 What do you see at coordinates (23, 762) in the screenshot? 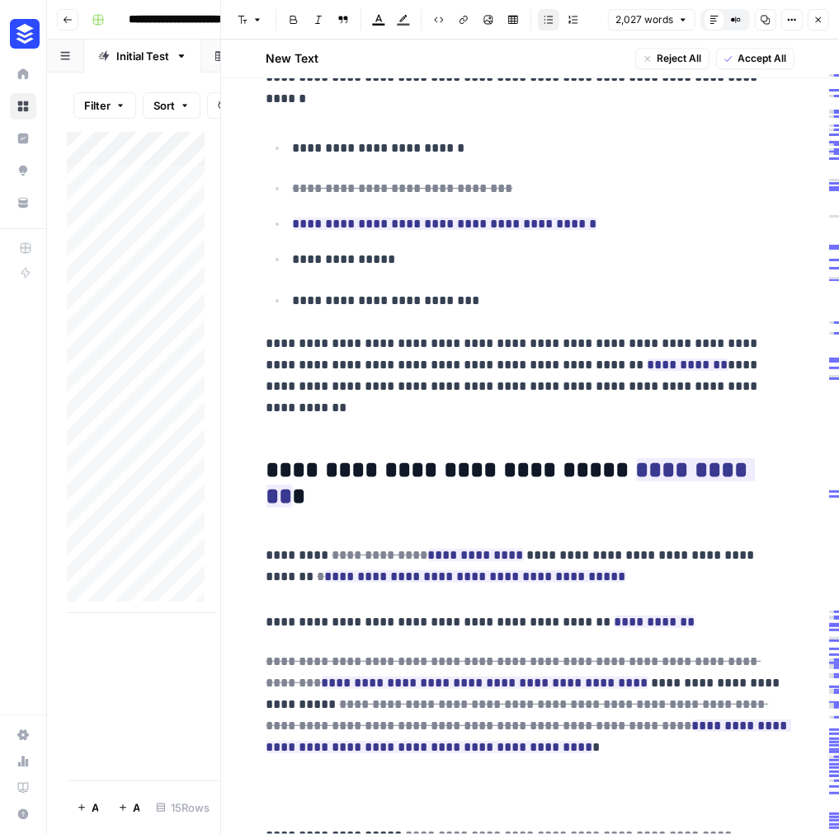
I see `a: Usage` at bounding box center [23, 762].